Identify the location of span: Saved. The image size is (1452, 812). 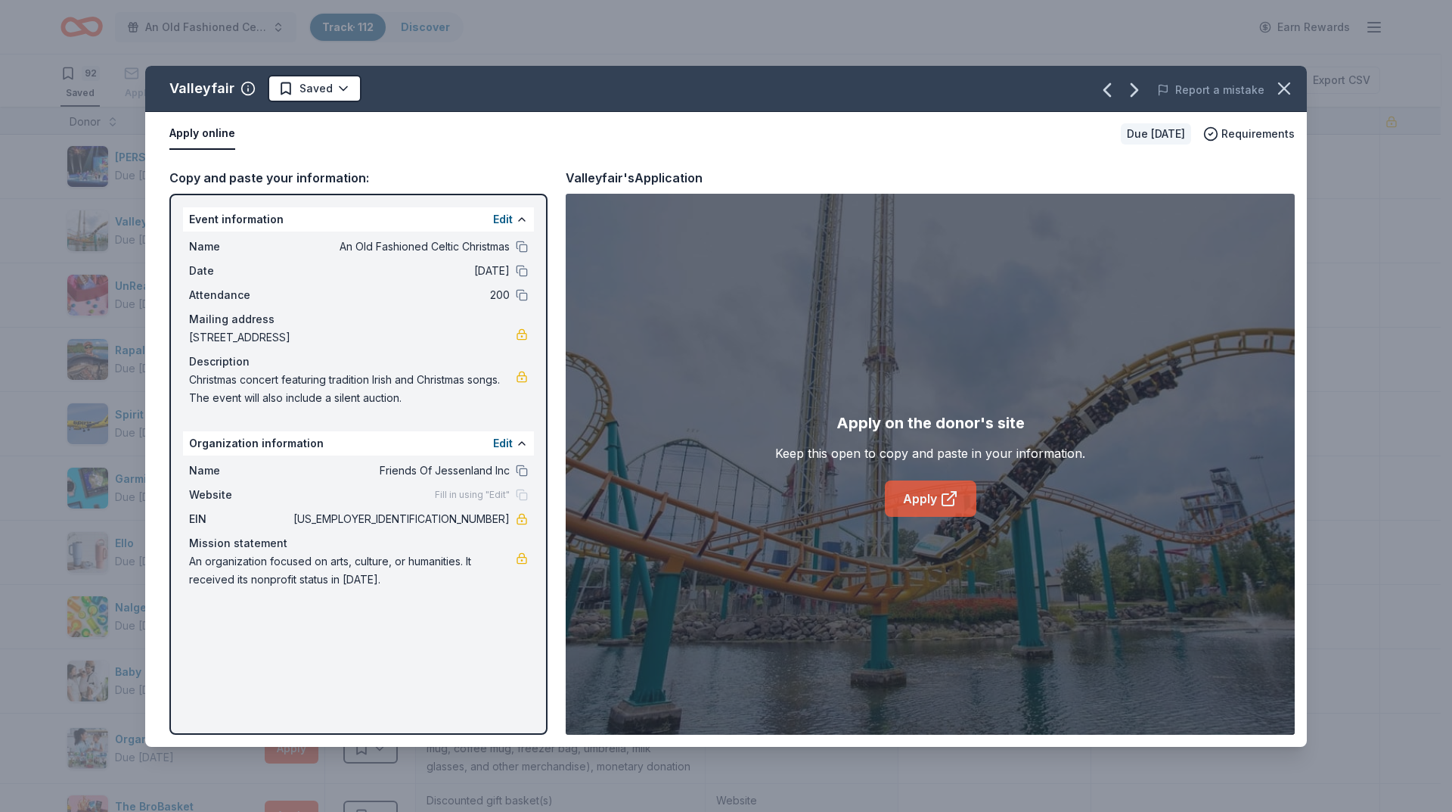
(316, 89).